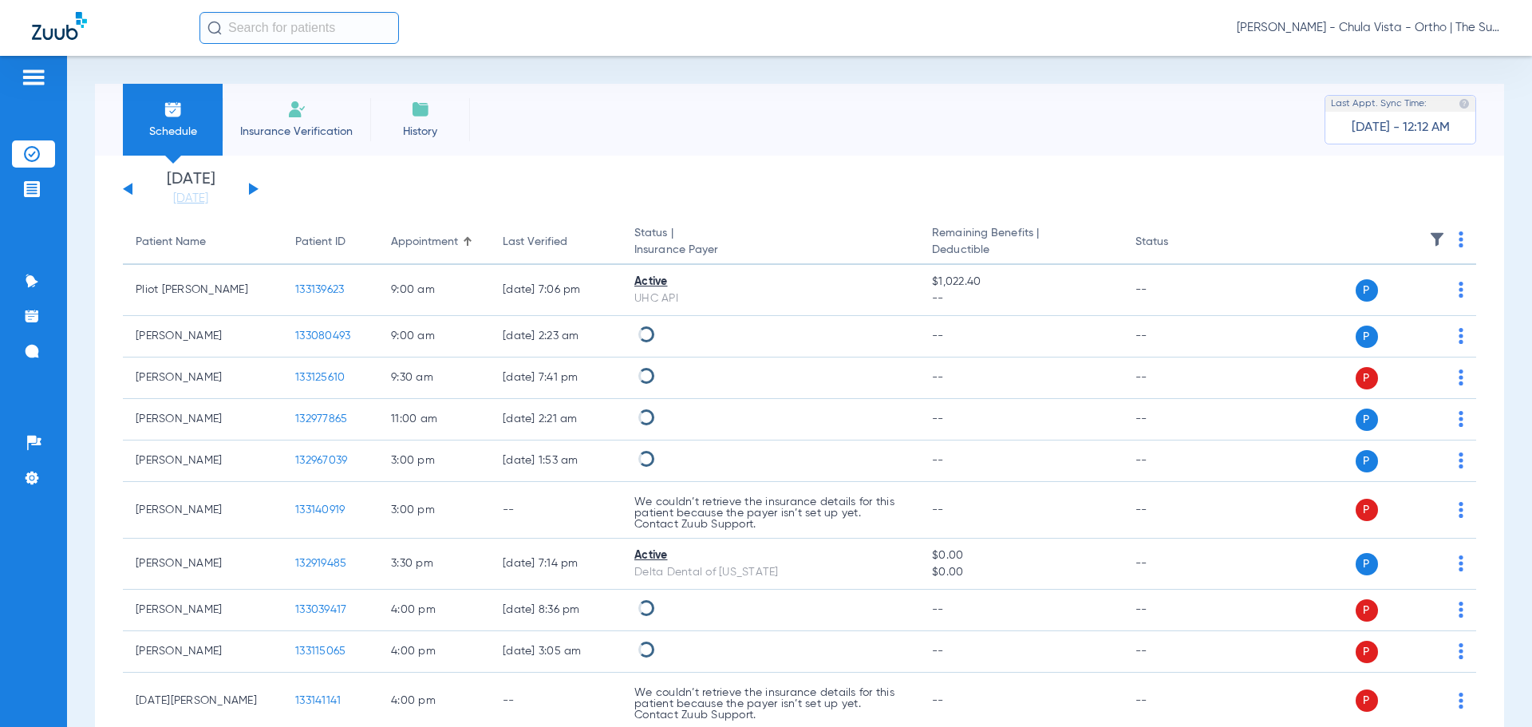  Describe the element at coordinates (320, 377) in the screenshot. I see `span: 133125610` at that location.